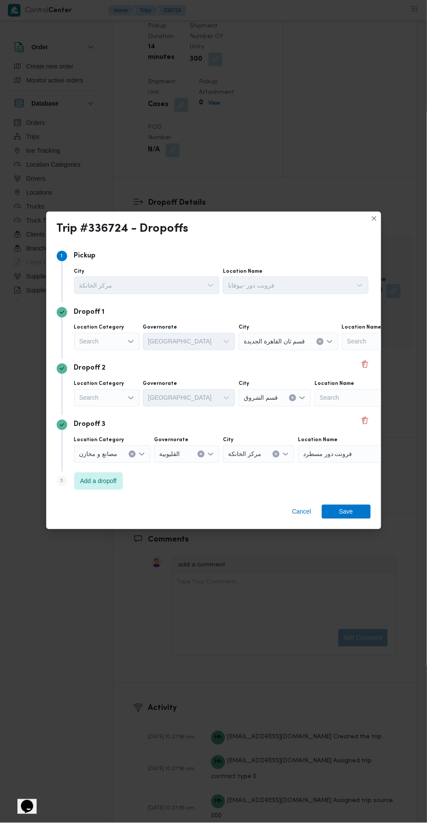 Image resolution: width=427 pixels, height=823 pixels. Describe the element at coordinates (18, 19) in the screenshot. I see `button: Chat widget` at that location.